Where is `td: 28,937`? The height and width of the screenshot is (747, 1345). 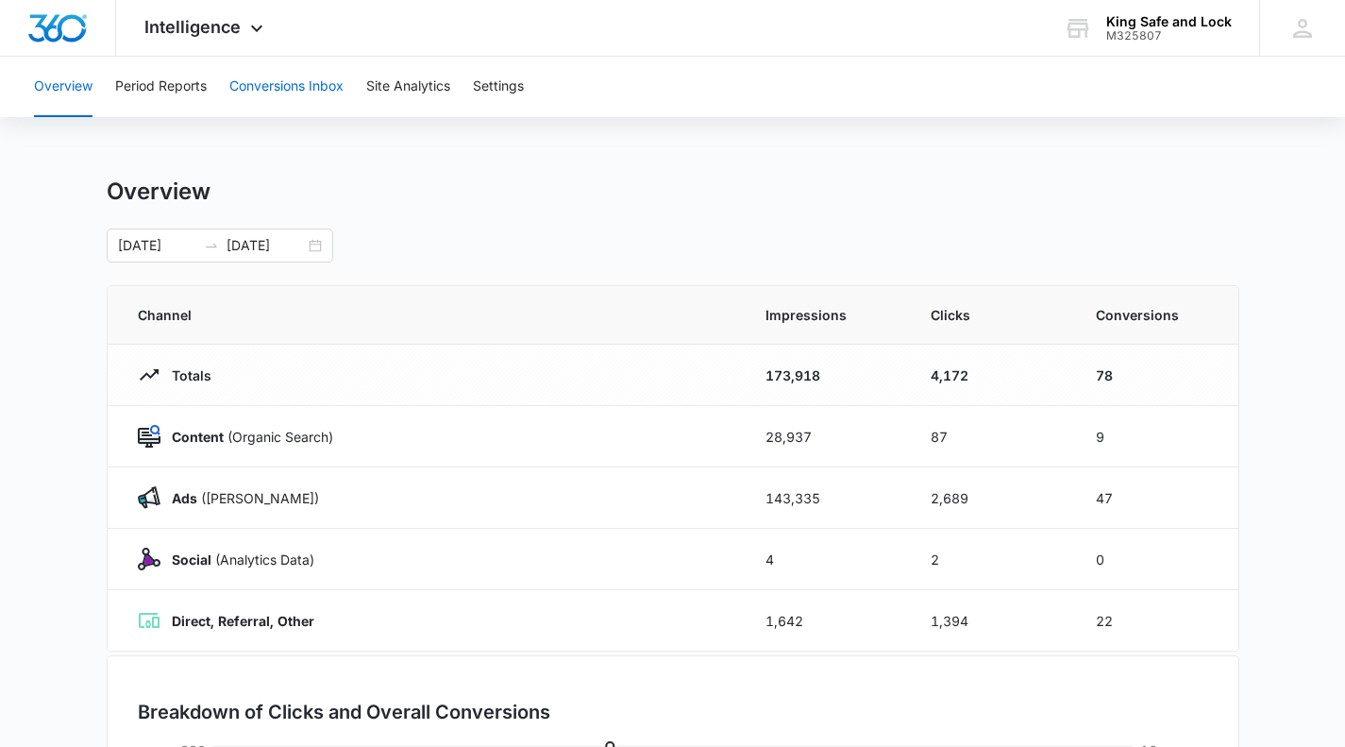 td: 28,937 is located at coordinates (825, 436).